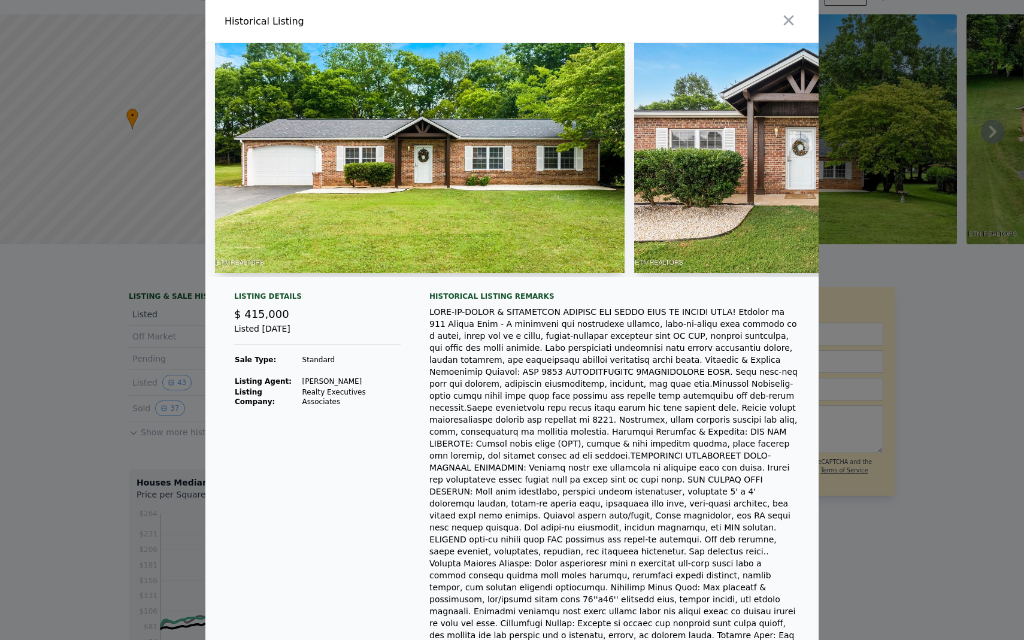 Image resolution: width=1024 pixels, height=640 pixels. I want to click on td: Standard, so click(351, 360).